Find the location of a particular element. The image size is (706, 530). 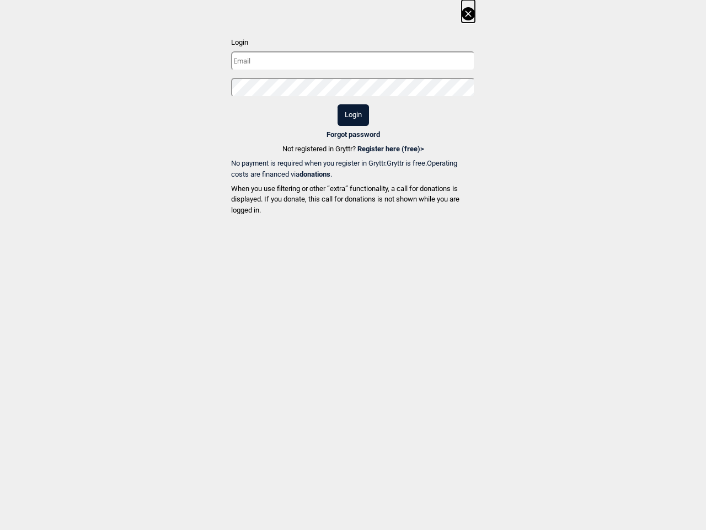

p: Not registered in Gryttr? is located at coordinates (353, 149).